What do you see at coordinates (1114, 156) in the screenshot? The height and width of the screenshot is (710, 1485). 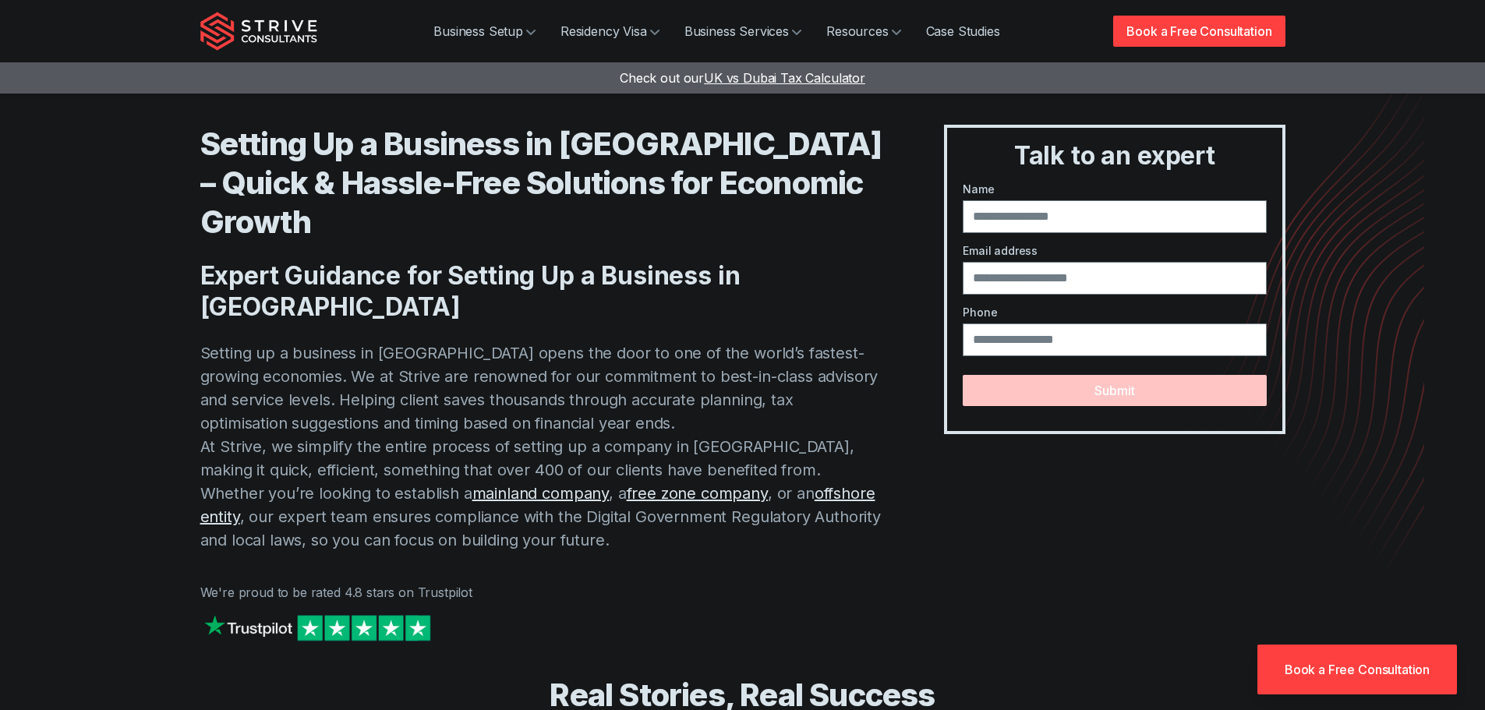 I see `h3: Talk to an expert` at bounding box center [1114, 156].